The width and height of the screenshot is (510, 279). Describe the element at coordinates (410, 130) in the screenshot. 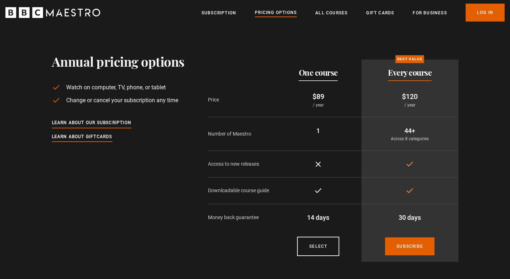

I see `p: 44+` at that location.